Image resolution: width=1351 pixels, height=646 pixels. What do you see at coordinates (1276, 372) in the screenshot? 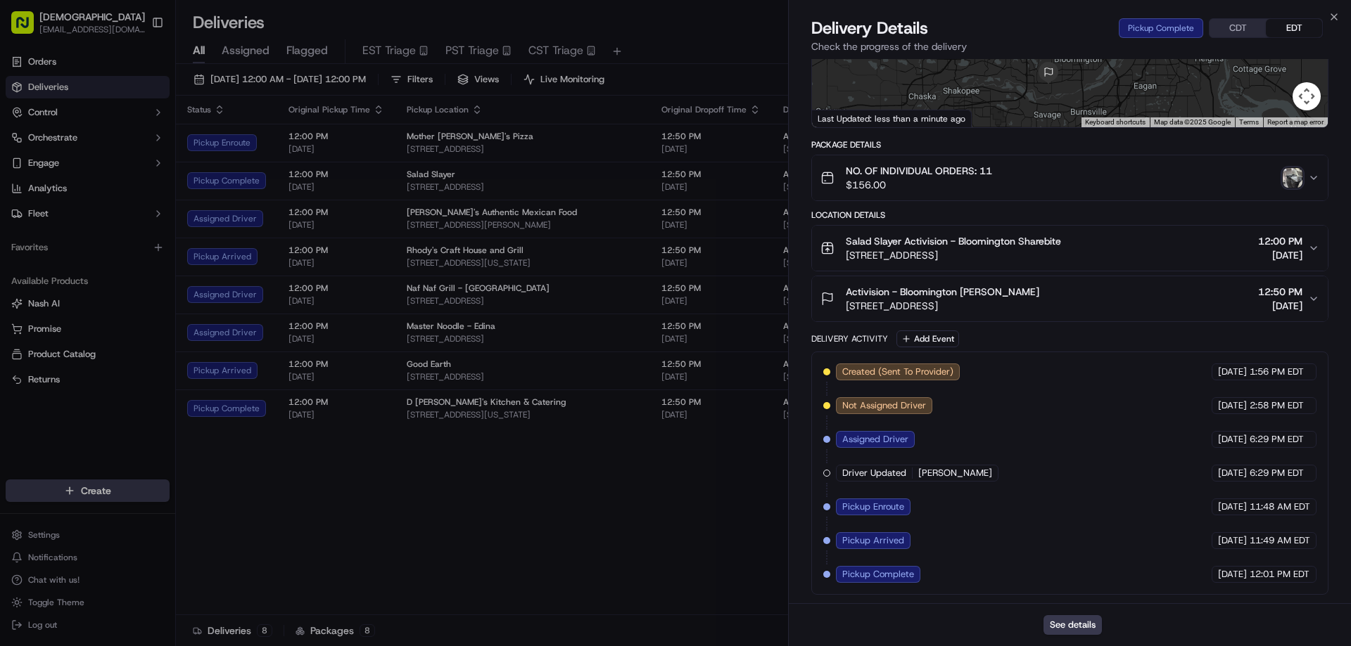
I see `span: 1:56 PM EDT` at bounding box center [1276, 372].